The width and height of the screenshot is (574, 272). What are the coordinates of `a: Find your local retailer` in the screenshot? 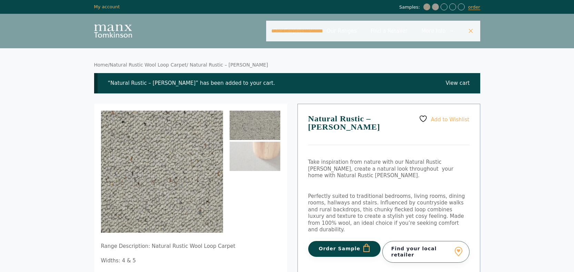 It's located at (426, 252).